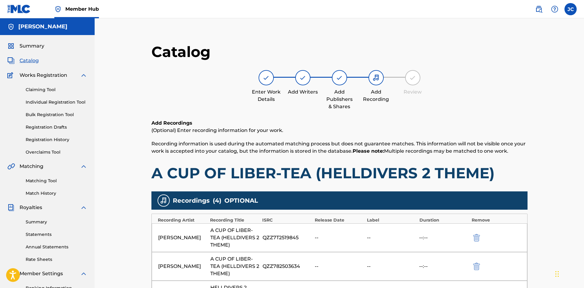 The height and width of the screenshot is (288, 584). I want to click on img: Top Rightsholder, so click(58, 9).